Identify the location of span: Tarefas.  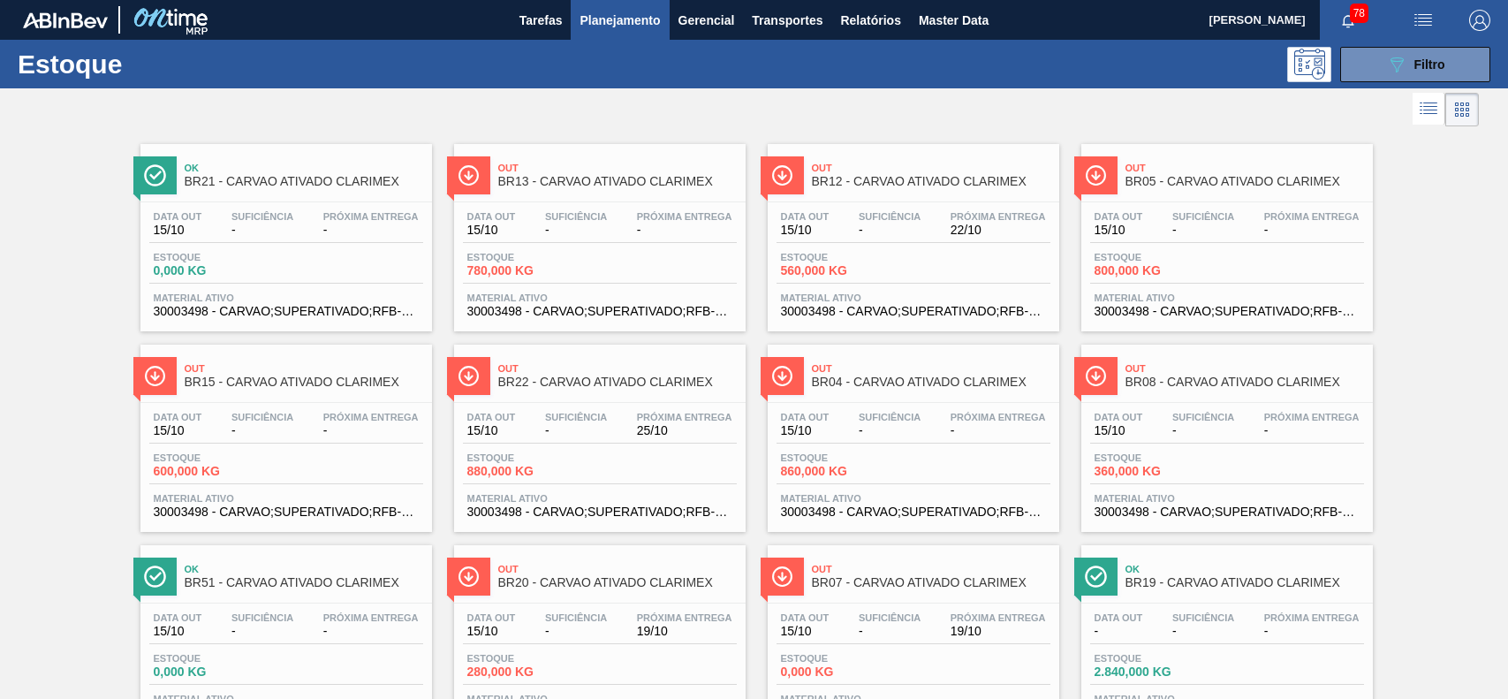
(541, 20).